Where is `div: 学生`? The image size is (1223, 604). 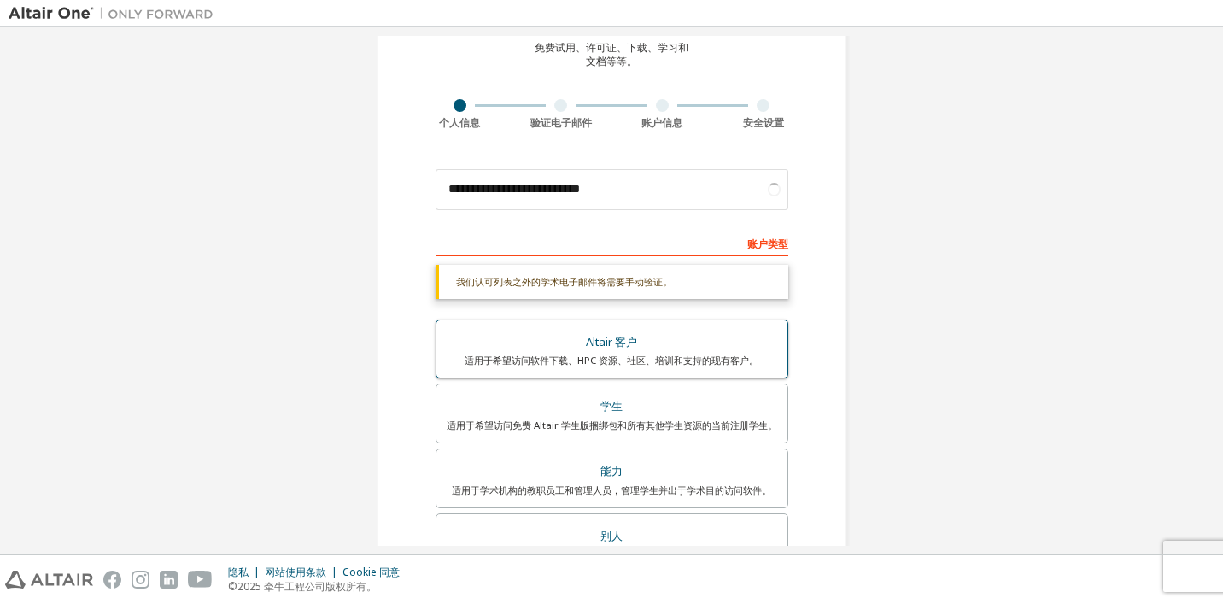
div: 学生 is located at coordinates (612, 407).